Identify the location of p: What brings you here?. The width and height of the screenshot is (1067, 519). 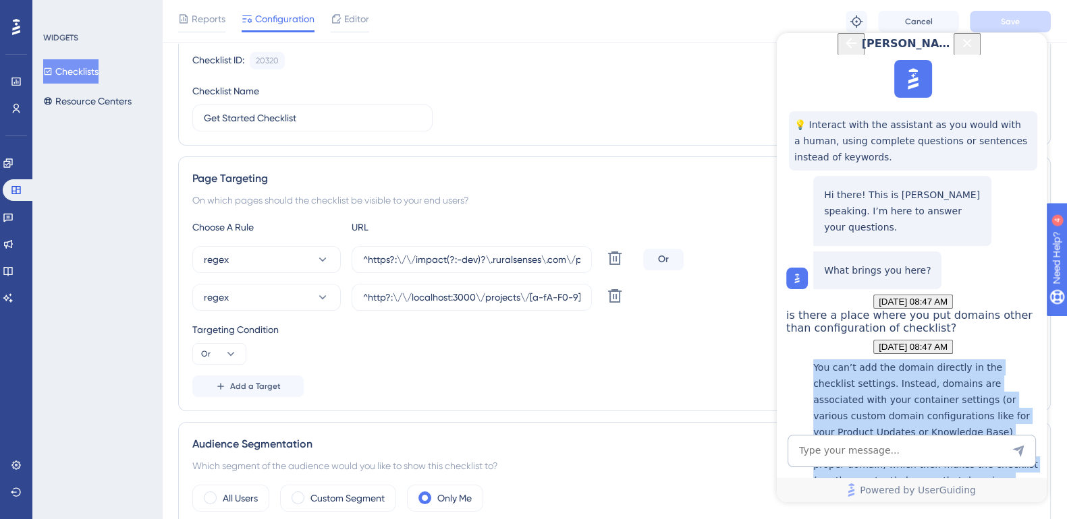
(101, 237).